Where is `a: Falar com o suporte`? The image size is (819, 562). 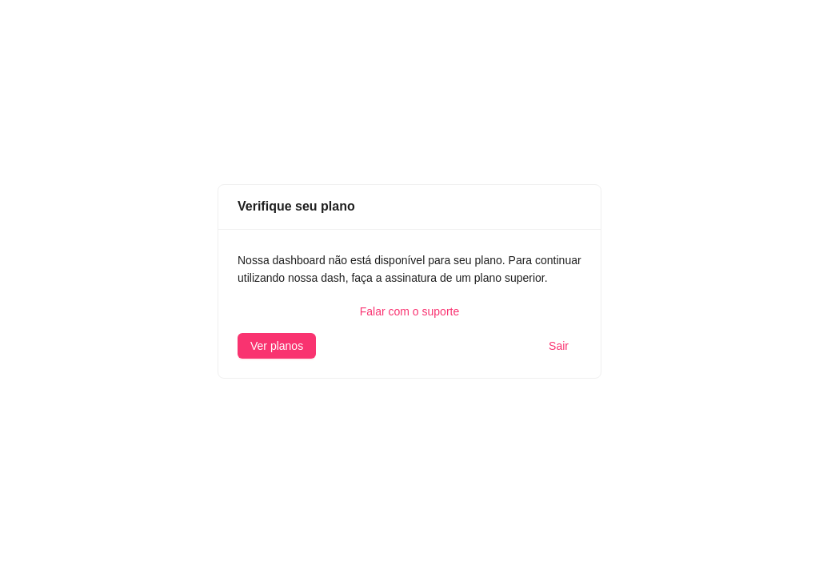 a: Falar com o suporte is located at coordinates (410, 311).